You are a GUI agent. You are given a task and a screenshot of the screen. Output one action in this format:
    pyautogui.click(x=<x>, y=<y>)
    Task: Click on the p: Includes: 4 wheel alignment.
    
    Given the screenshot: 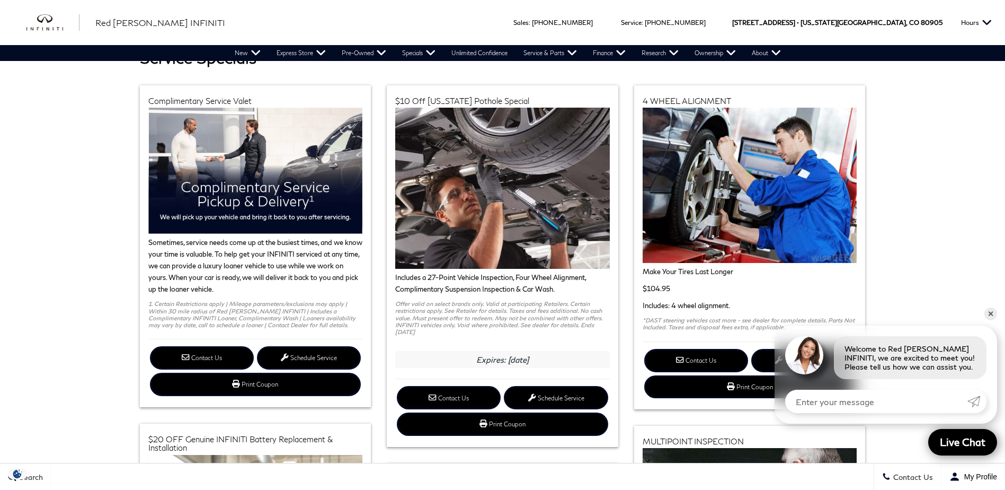 What is the action you would take?
    pyautogui.click(x=750, y=305)
    